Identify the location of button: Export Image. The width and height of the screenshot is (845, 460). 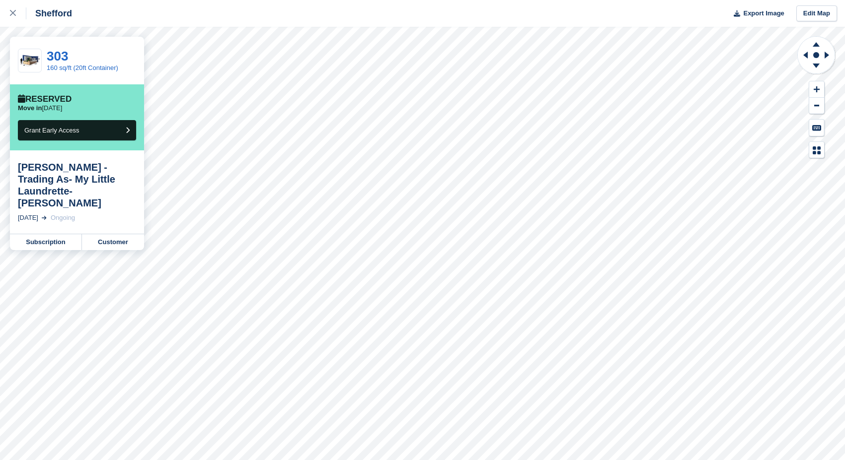
(756, 13).